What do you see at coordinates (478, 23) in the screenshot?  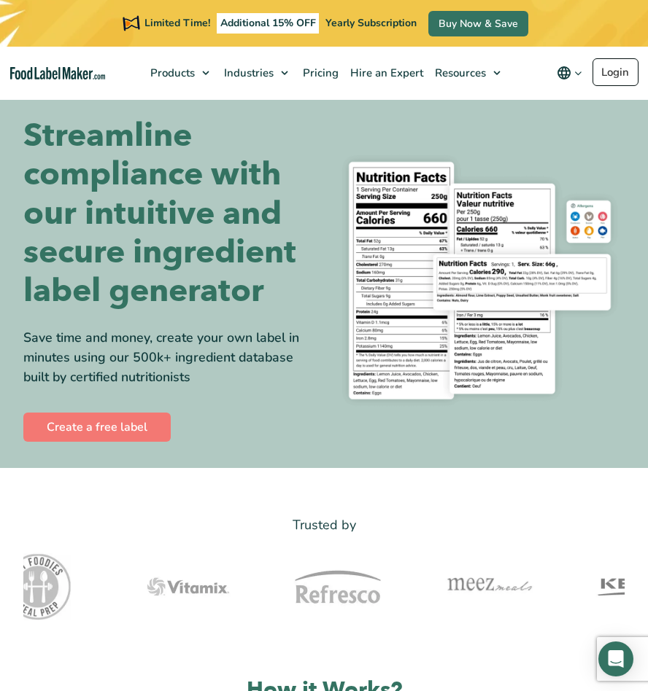 I see `a: Buy Now & Save` at bounding box center [478, 23].